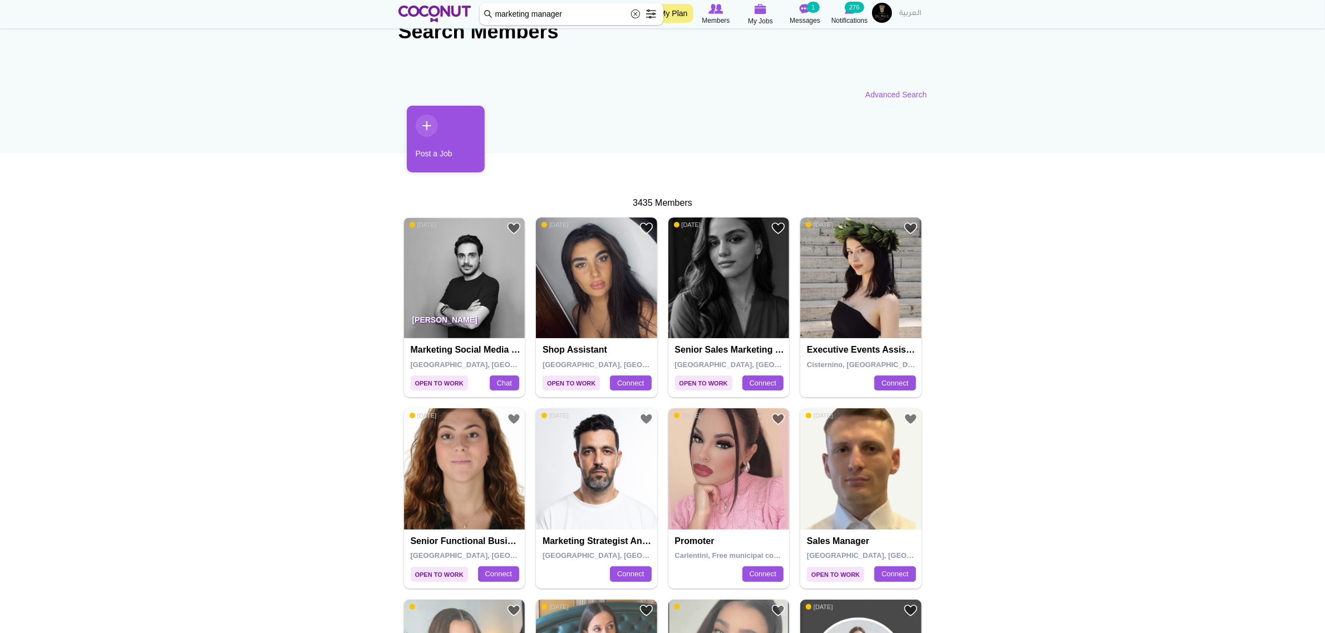 The height and width of the screenshot is (633, 1325). Describe the element at coordinates (730, 350) in the screenshot. I see `h4: Senior sales marketing specialist` at that location.